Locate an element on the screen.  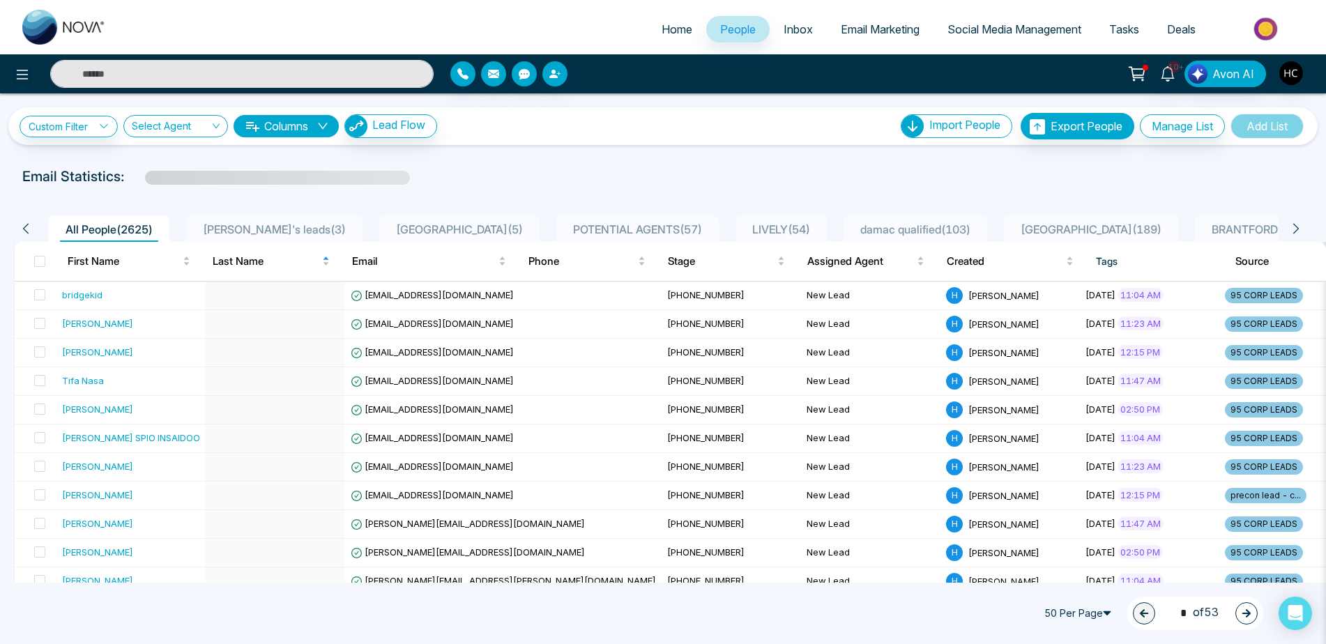
a: Deals is located at coordinates (1181, 29).